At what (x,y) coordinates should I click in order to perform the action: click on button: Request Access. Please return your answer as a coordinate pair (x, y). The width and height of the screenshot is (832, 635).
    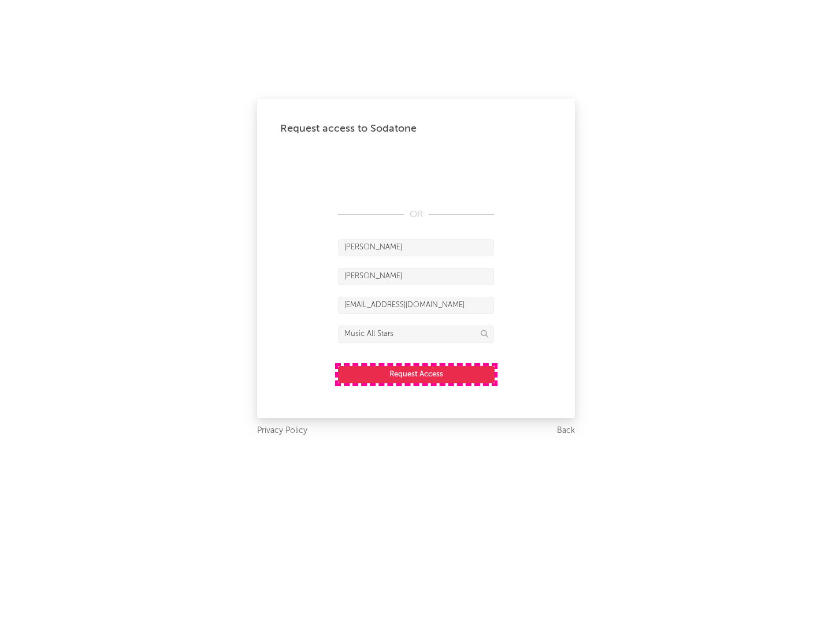
    Looking at the image, I should click on (416, 375).